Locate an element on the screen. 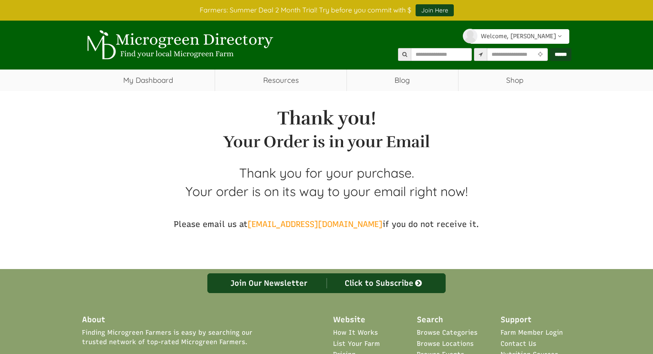 This screenshot has height=354, width=653. a: How It Works is located at coordinates (356, 333).